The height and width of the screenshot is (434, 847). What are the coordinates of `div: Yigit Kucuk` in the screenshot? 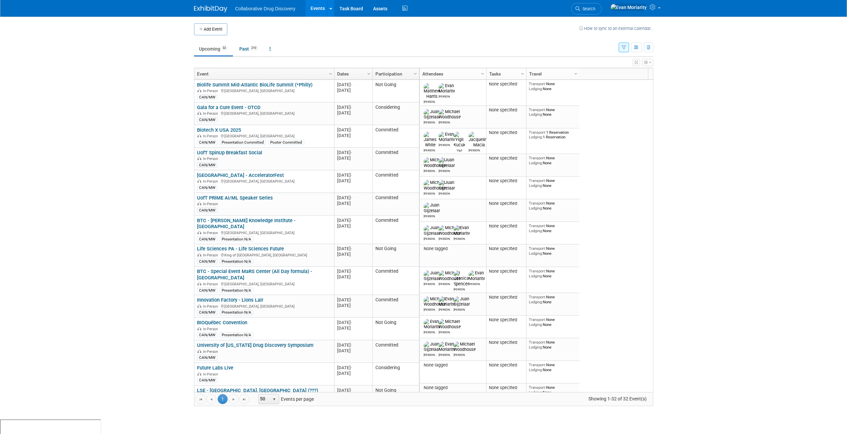 It's located at (459, 150).